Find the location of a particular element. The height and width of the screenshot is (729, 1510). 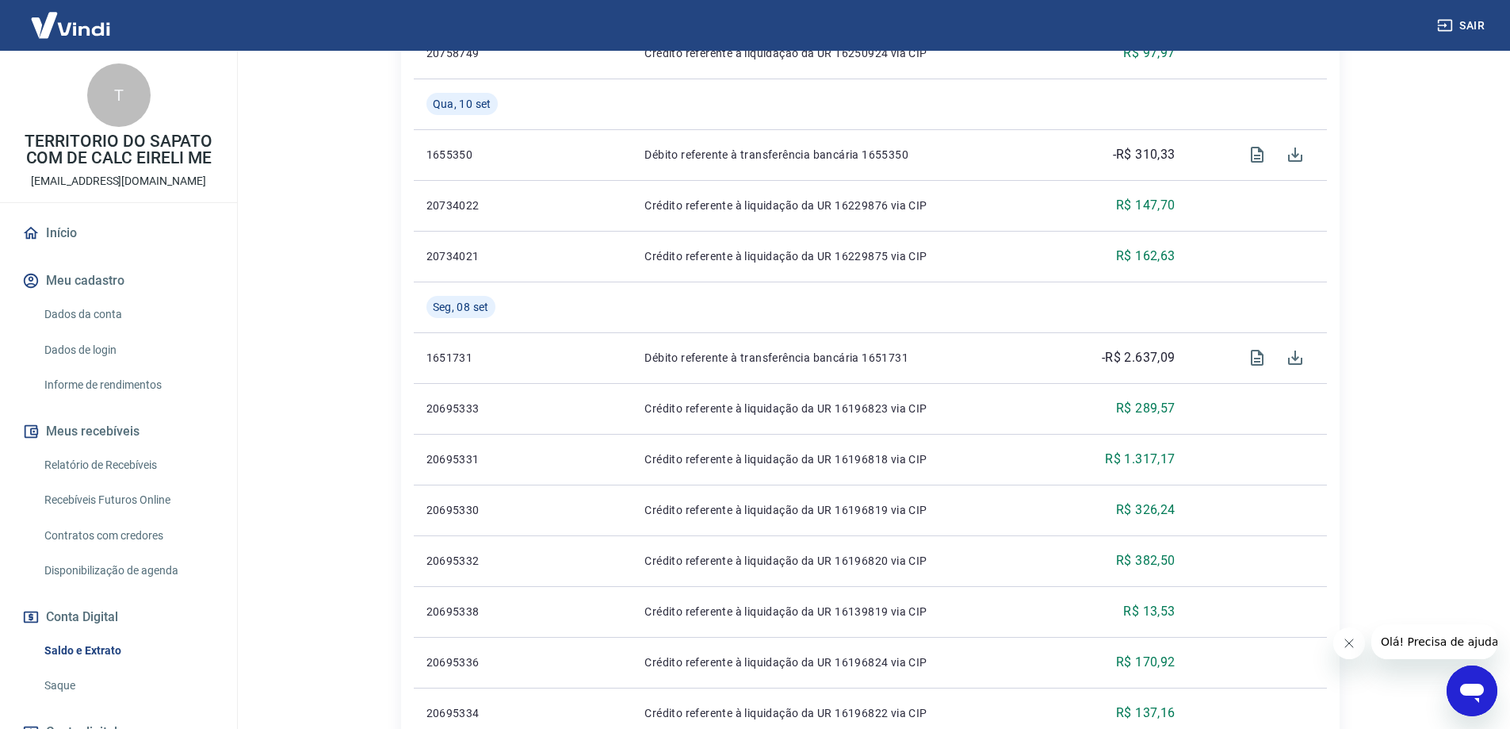

a: Dados de login is located at coordinates (128, 350).